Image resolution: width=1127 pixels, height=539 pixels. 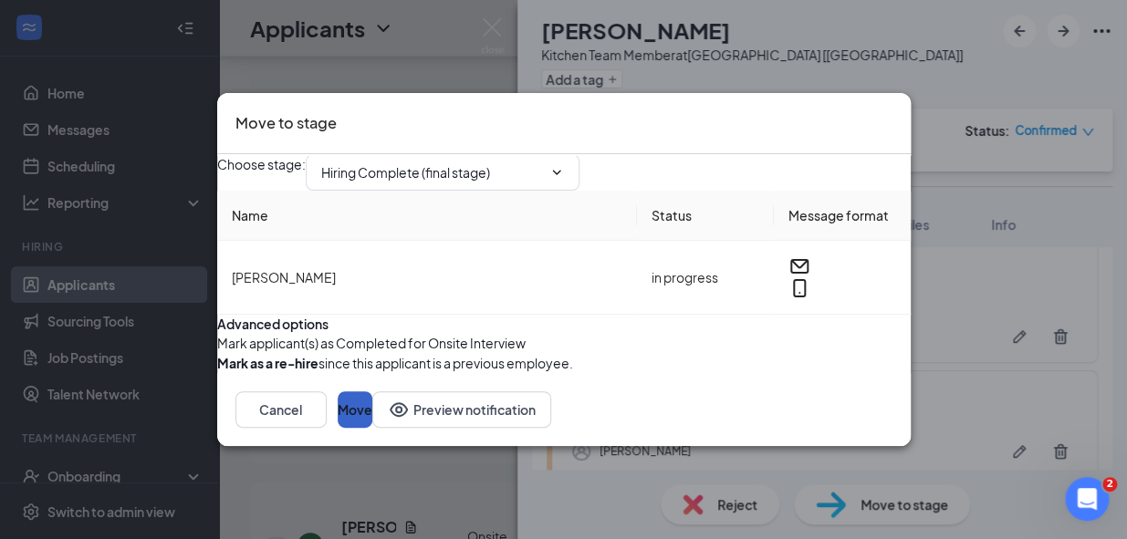 I want to click on button: Preview notificationEye, so click(x=462, y=410).